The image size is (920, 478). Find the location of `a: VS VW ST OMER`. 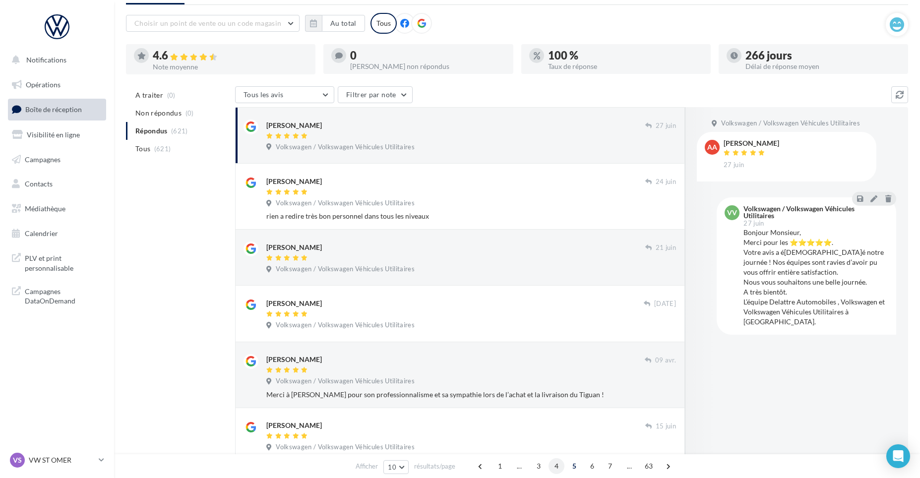

a: VS VW ST OMER is located at coordinates (57, 460).